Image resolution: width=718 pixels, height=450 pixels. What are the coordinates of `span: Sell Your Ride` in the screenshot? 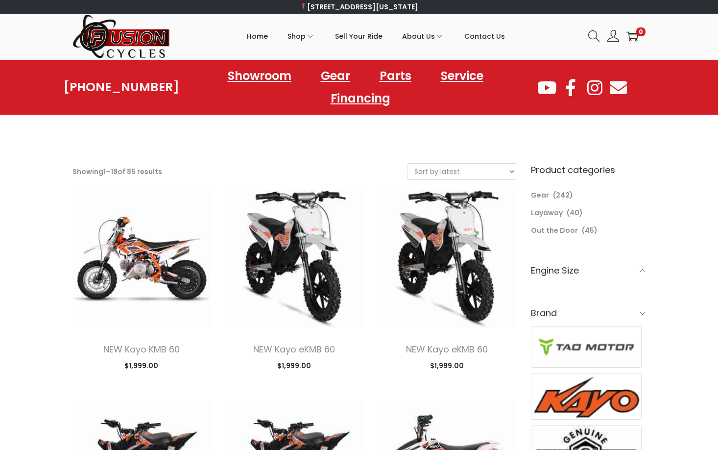 It's located at (358, 36).